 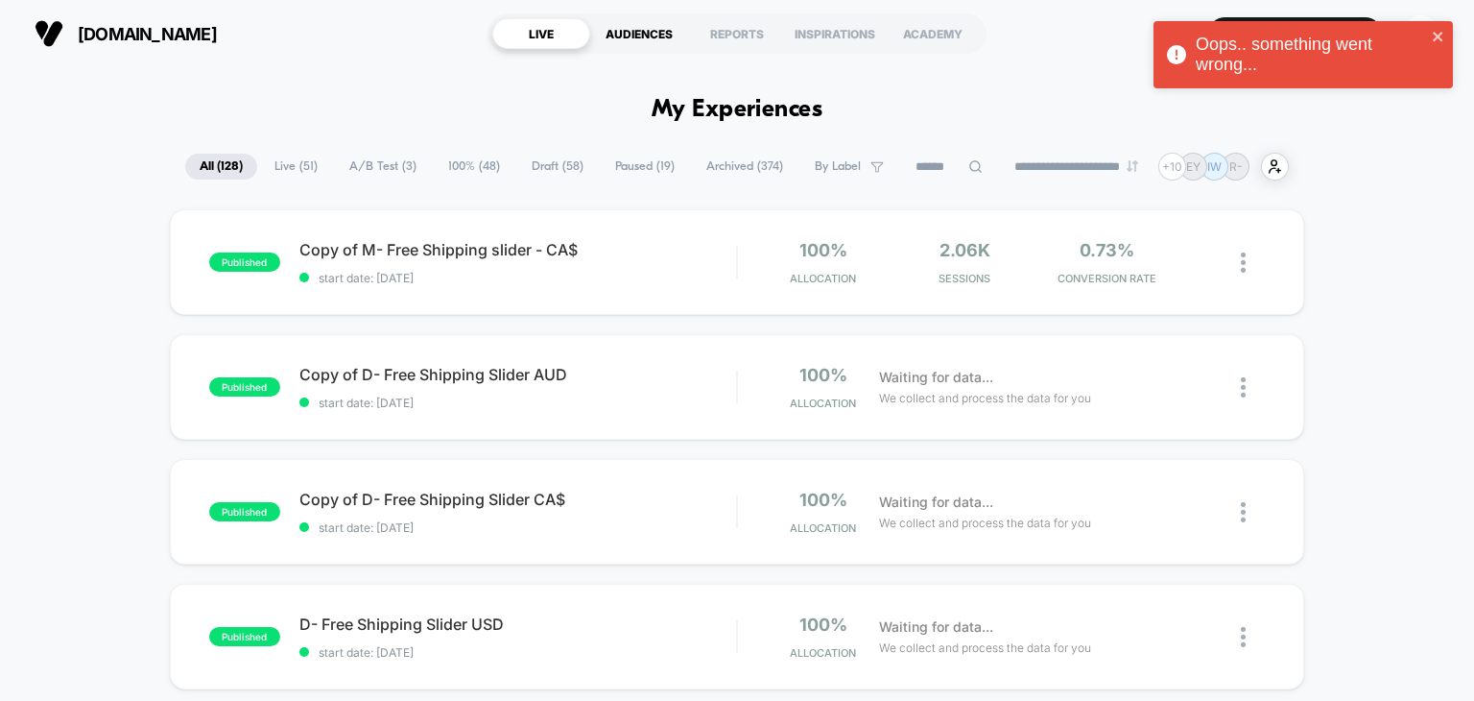 I want to click on span: Live ( 51 ), so click(x=296, y=166).